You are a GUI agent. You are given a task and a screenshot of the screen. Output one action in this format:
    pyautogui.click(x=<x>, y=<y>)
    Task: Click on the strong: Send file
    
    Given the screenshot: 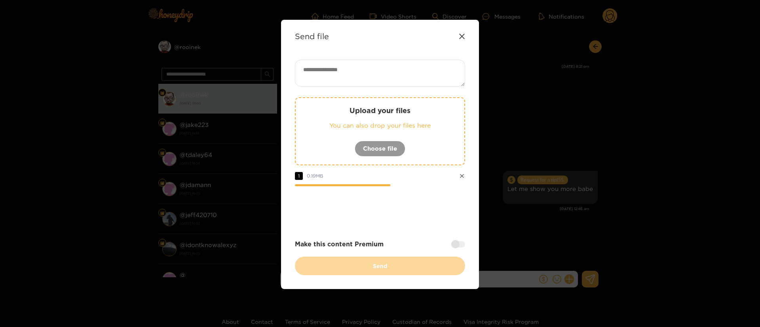 What is the action you would take?
    pyautogui.click(x=312, y=36)
    